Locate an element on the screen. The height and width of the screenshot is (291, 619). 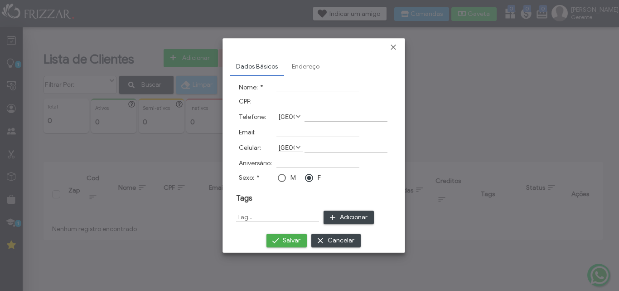
label: CPF: is located at coordinates (245, 101).